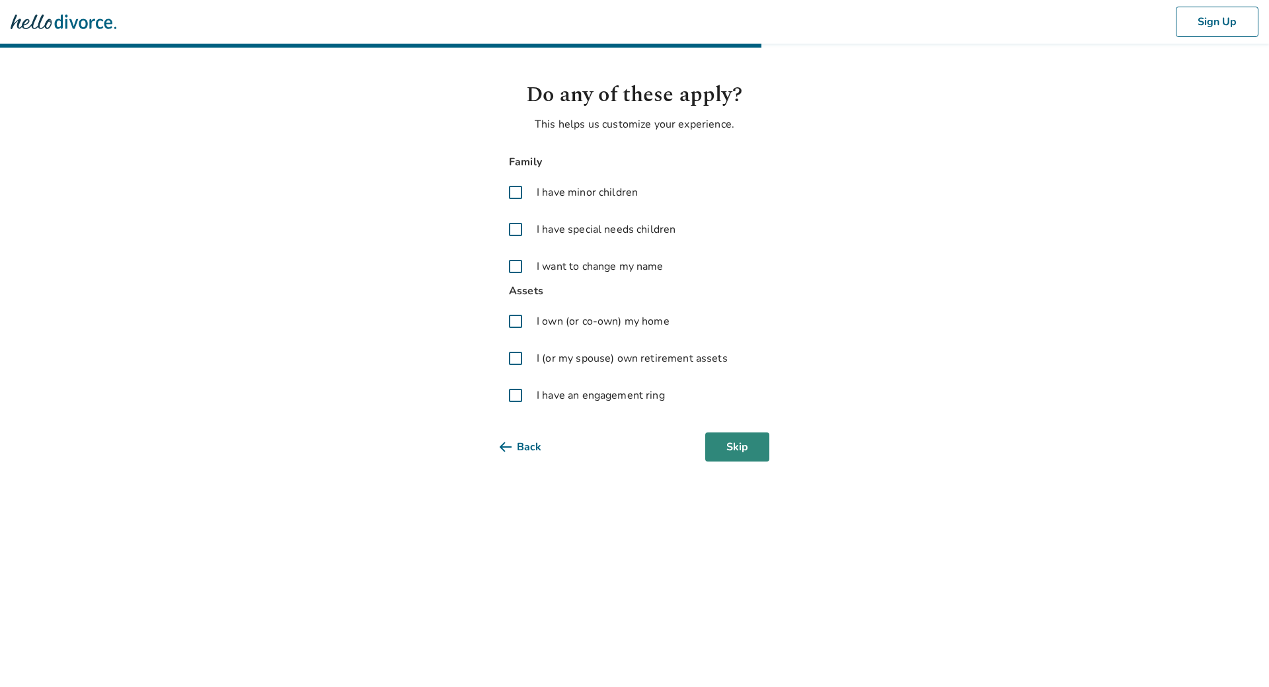 This screenshot has width=1269, height=687. What do you see at coordinates (632, 358) in the screenshot?
I see `span: I (or my spouse) own retirement assets` at bounding box center [632, 358].